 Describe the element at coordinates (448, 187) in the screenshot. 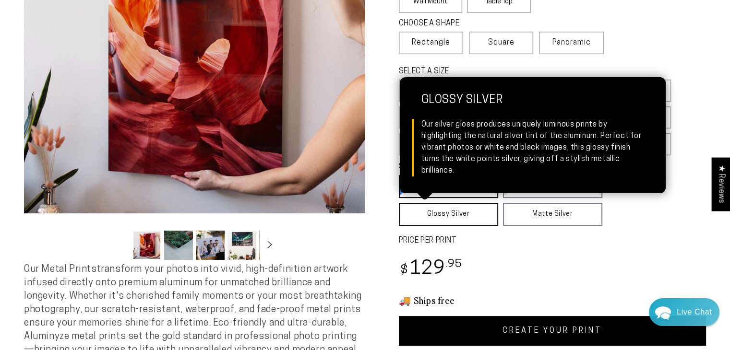

I see `a: Glossy White` at that location.